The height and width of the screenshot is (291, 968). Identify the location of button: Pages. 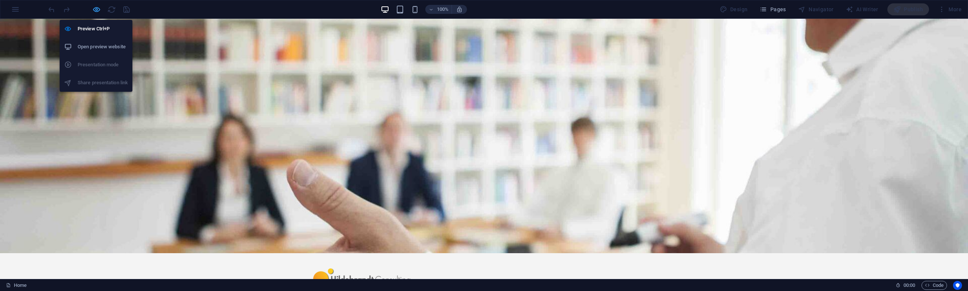
(773, 9).